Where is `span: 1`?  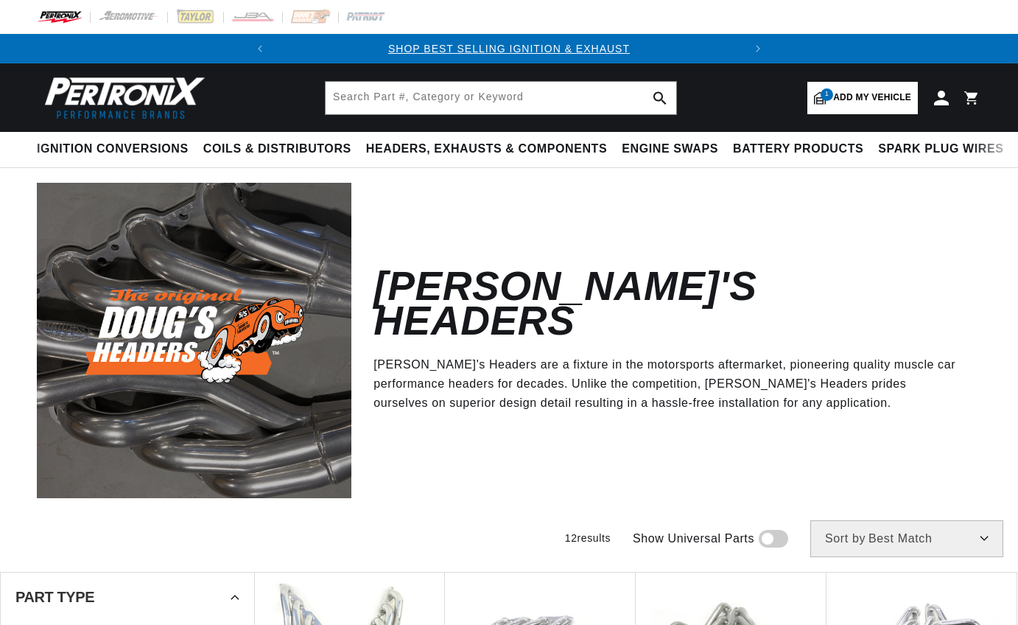 span: 1 is located at coordinates (827, 94).